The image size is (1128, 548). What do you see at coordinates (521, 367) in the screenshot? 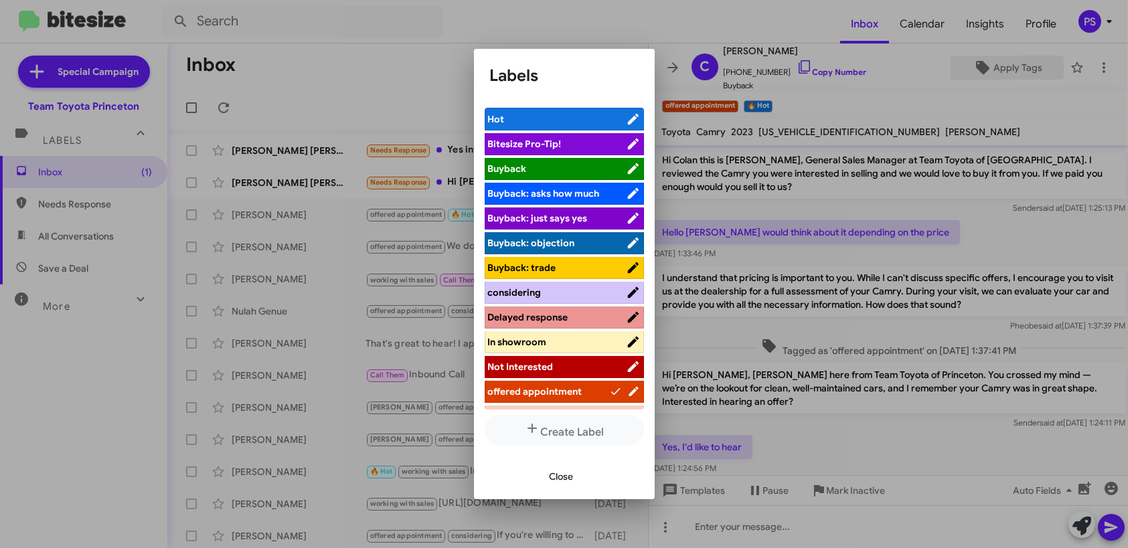
I see `span: Not Interested` at bounding box center [521, 367].